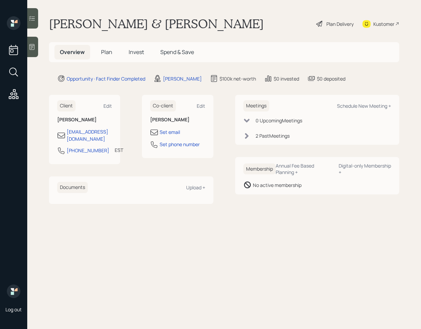 This screenshot has width=421, height=329. Describe the element at coordinates (106, 79) in the screenshot. I see `div: Opportunity · Fact Finder Completed` at that location.